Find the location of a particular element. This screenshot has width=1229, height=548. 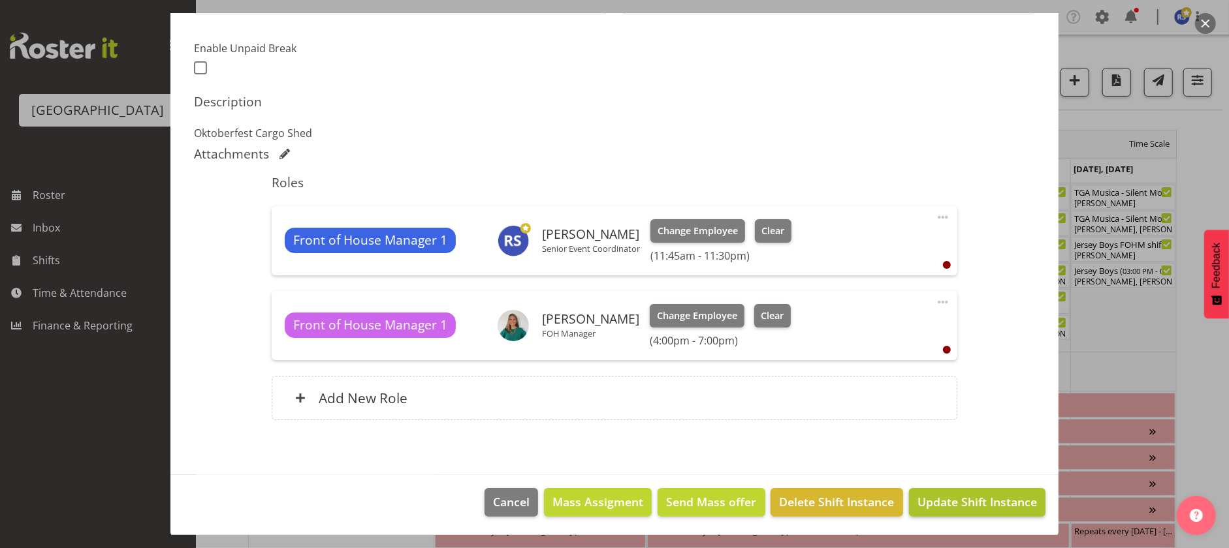

button: Send Mass offer is located at coordinates (711, 503).